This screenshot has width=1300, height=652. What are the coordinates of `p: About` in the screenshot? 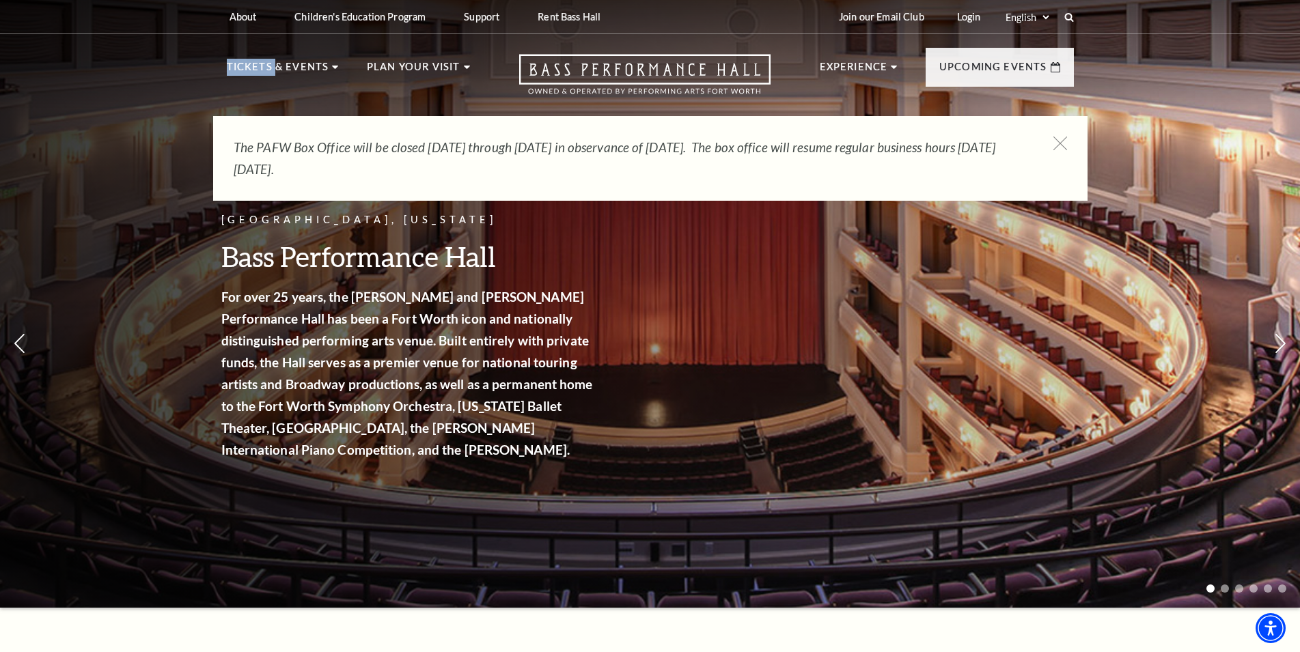 It's located at (243, 16).